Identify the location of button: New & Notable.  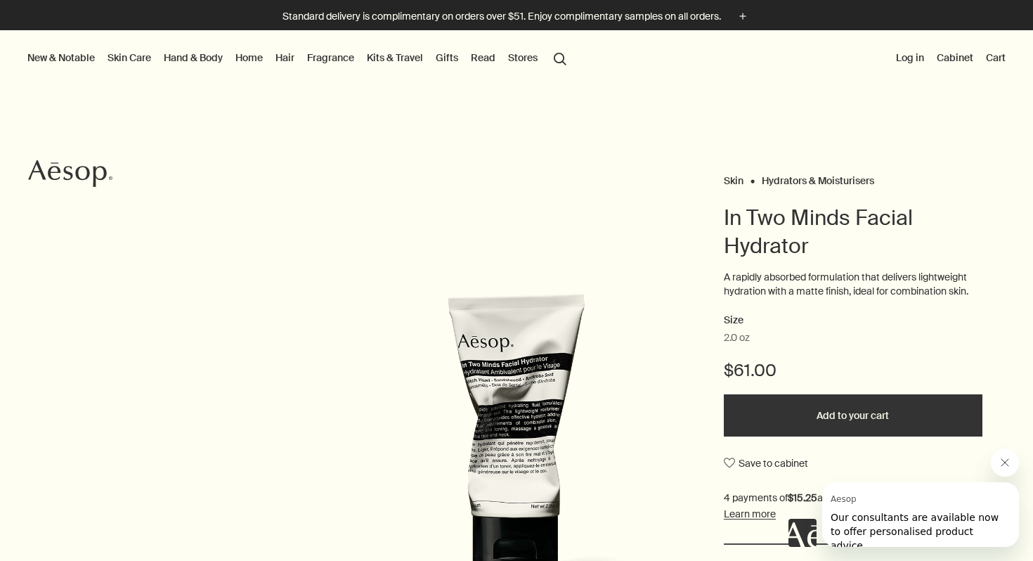
(61, 58).